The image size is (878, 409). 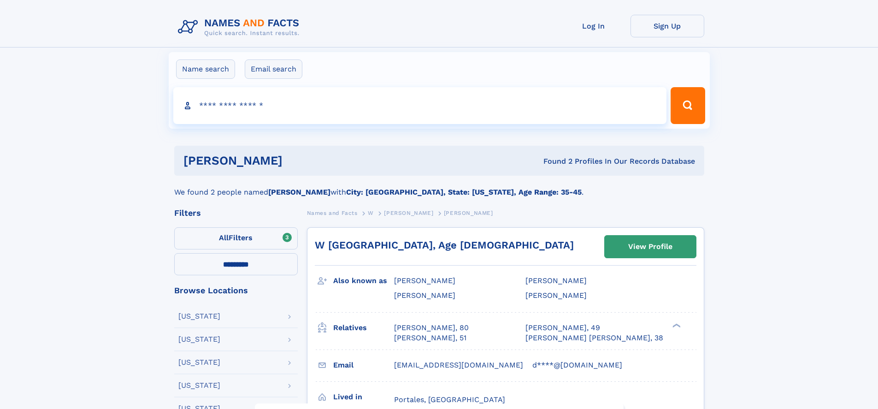 What do you see at coordinates (332, 213) in the screenshot?
I see `a: Names and Facts` at bounding box center [332, 213].